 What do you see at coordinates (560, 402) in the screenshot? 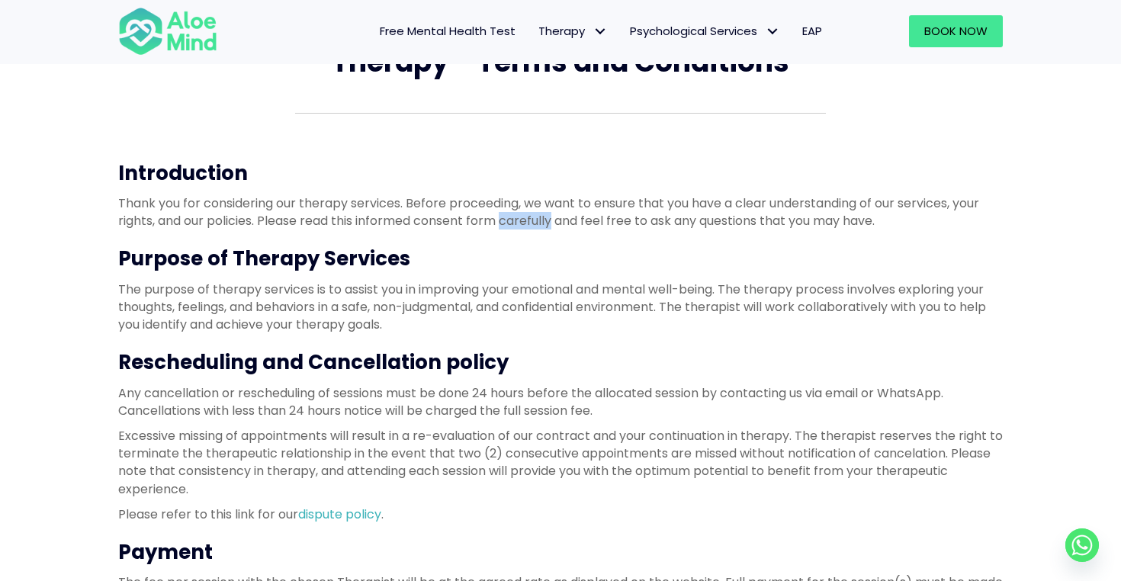
I see `p: Any cancellation or rescheduling of sessions must be done 24 hours before the allocated session b...` at bounding box center [560, 402].